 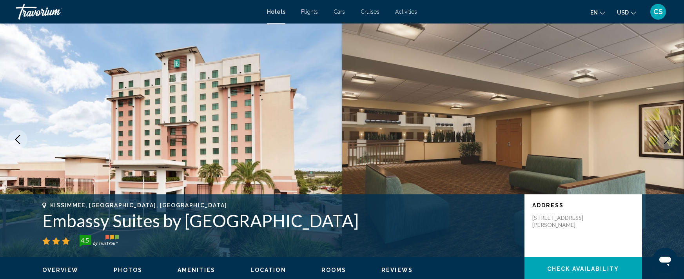 I want to click on span: Check Availability, so click(x=583, y=269).